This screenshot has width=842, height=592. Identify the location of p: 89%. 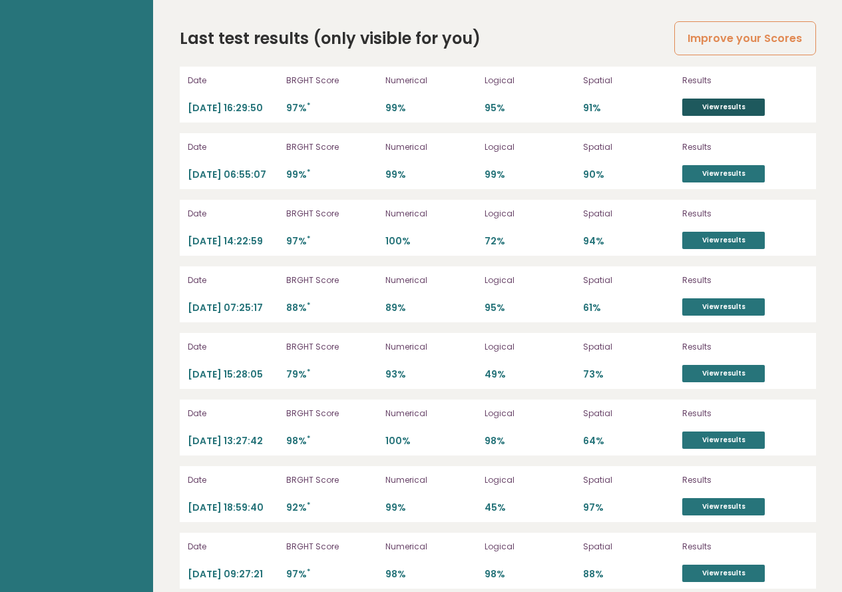
(431, 308).